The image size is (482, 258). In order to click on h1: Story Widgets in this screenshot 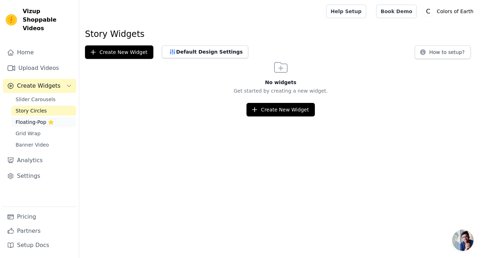, I will do `click(281, 34)`.